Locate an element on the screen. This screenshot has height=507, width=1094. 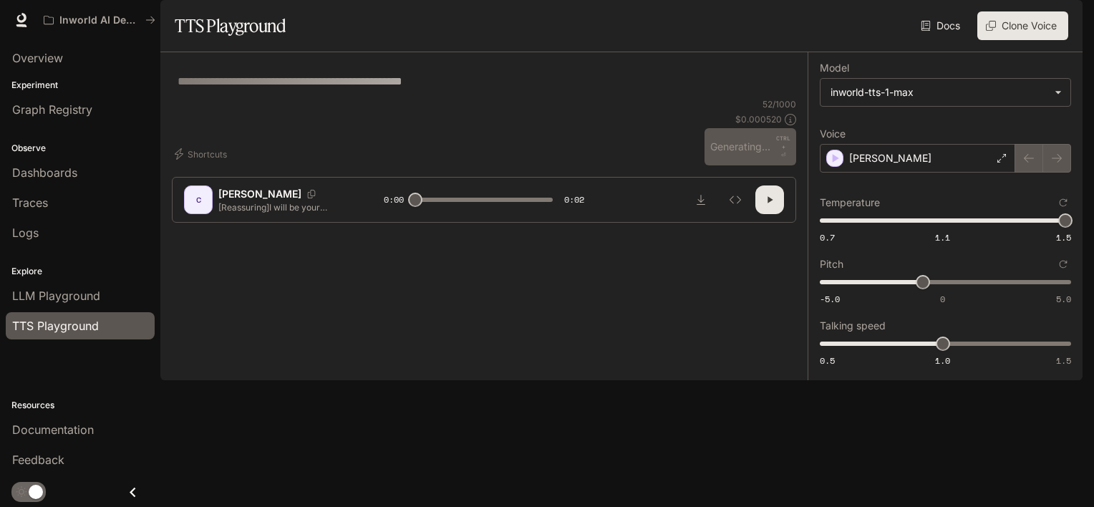
p: Talking speed is located at coordinates (852, 326).